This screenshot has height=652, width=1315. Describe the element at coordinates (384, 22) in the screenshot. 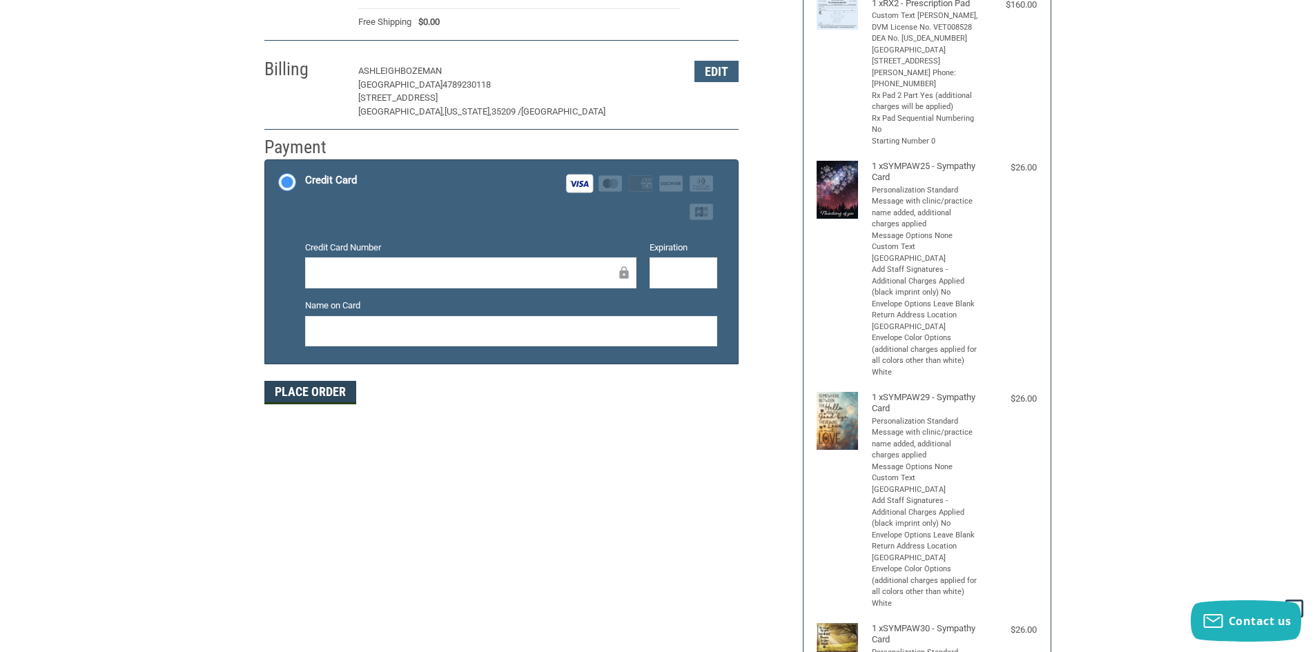

I see `span: Free Shipping` at that location.